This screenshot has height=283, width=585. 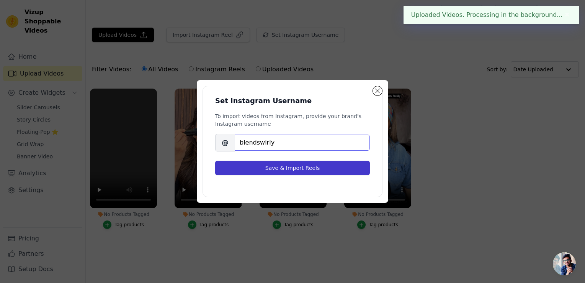 I want to click on div: Uploaded Videos. Processing in the background..., so click(x=491, y=15).